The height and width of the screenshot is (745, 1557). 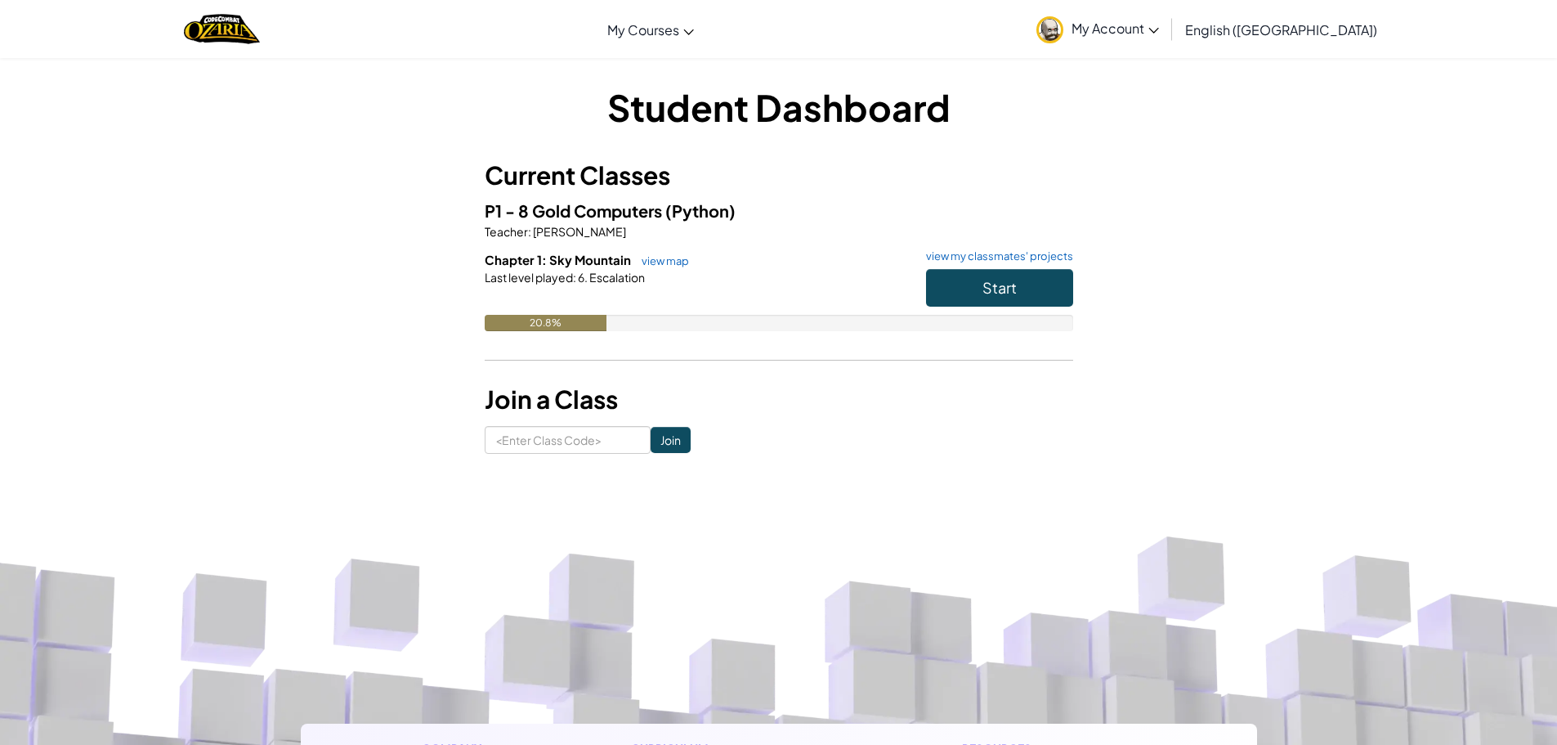 What do you see at coordinates (1098, 29) in the screenshot?
I see `a: My Account` at bounding box center [1098, 29].